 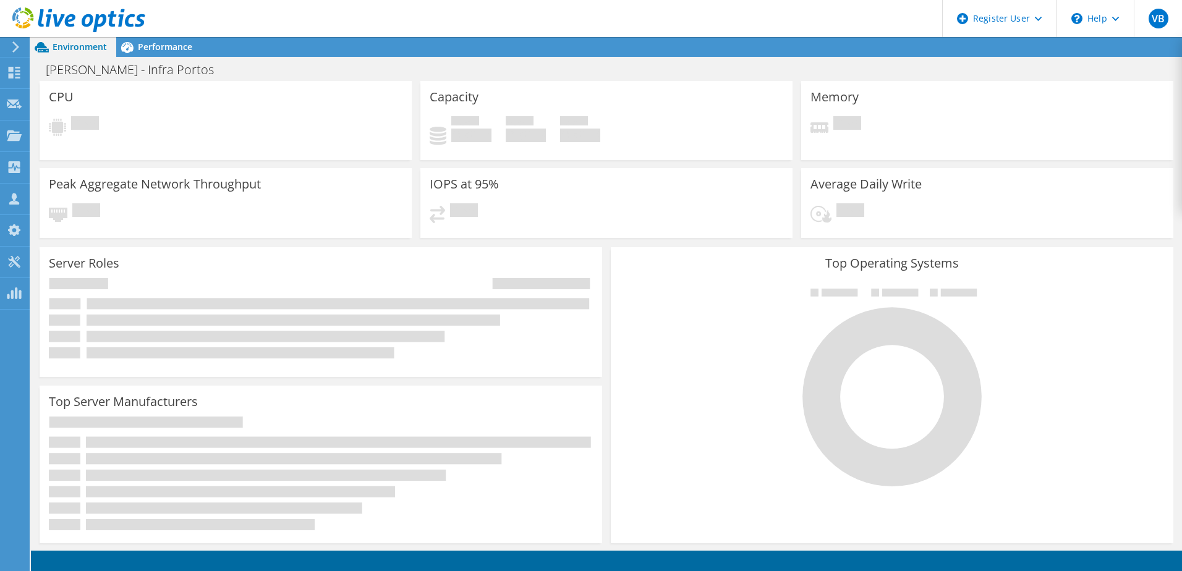 What do you see at coordinates (464, 184) in the screenshot?
I see `h3: IOPS at 95%` at bounding box center [464, 184].